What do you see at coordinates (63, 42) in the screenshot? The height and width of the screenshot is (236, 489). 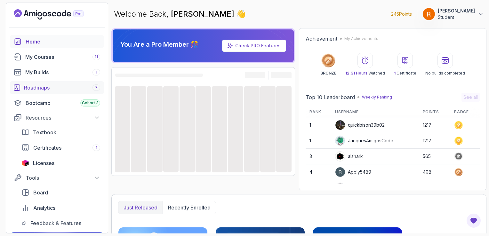 I see `div: Home` at bounding box center [63, 42].